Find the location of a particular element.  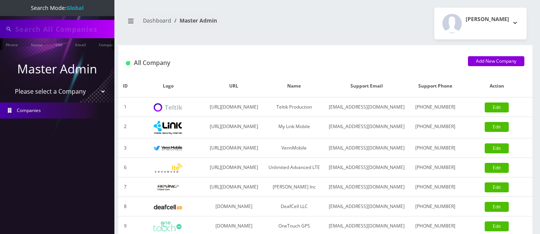

a: Phone is located at coordinates (12, 44).